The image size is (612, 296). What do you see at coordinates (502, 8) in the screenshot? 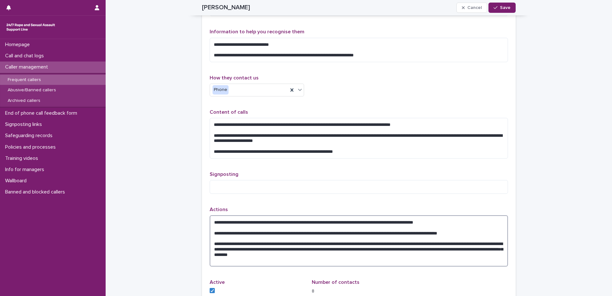
I see `button: Save` at bounding box center [502, 8].